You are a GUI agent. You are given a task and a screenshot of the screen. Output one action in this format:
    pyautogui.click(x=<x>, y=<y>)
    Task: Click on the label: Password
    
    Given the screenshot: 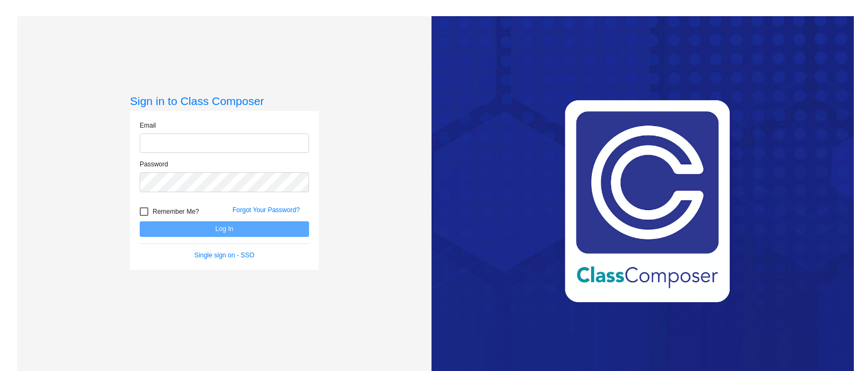 What is the action you would take?
    pyautogui.click(x=154, y=164)
    